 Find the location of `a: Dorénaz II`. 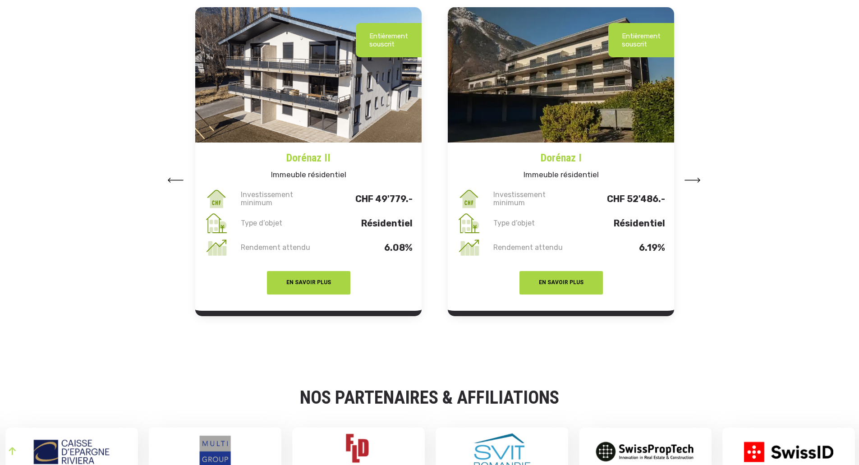

a: Dorénaz II is located at coordinates (309, 154).